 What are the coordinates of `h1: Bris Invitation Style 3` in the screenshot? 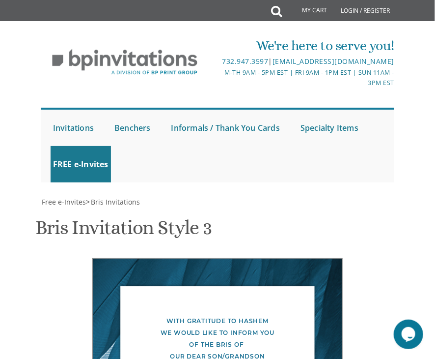 It's located at (123, 231).